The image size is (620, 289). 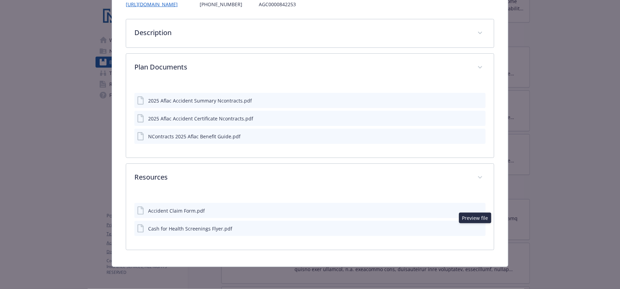 What do you see at coordinates (194, 136) in the screenshot?
I see `div: NContracts 2025 Aflac Benefit Guide.pdf` at bounding box center [194, 136].